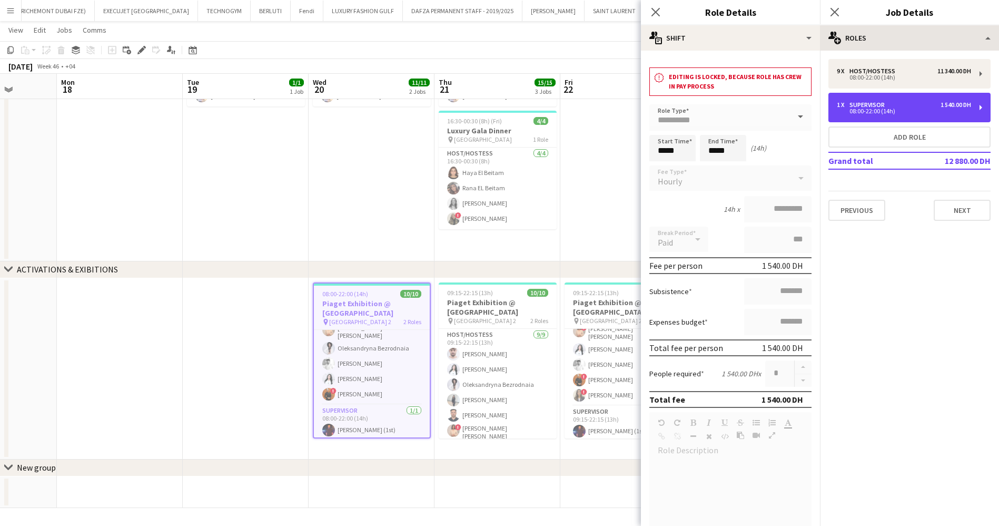 The height and width of the screenshot is (526, 999). I want to click on div: Host/Hostess, so click(874, 71).